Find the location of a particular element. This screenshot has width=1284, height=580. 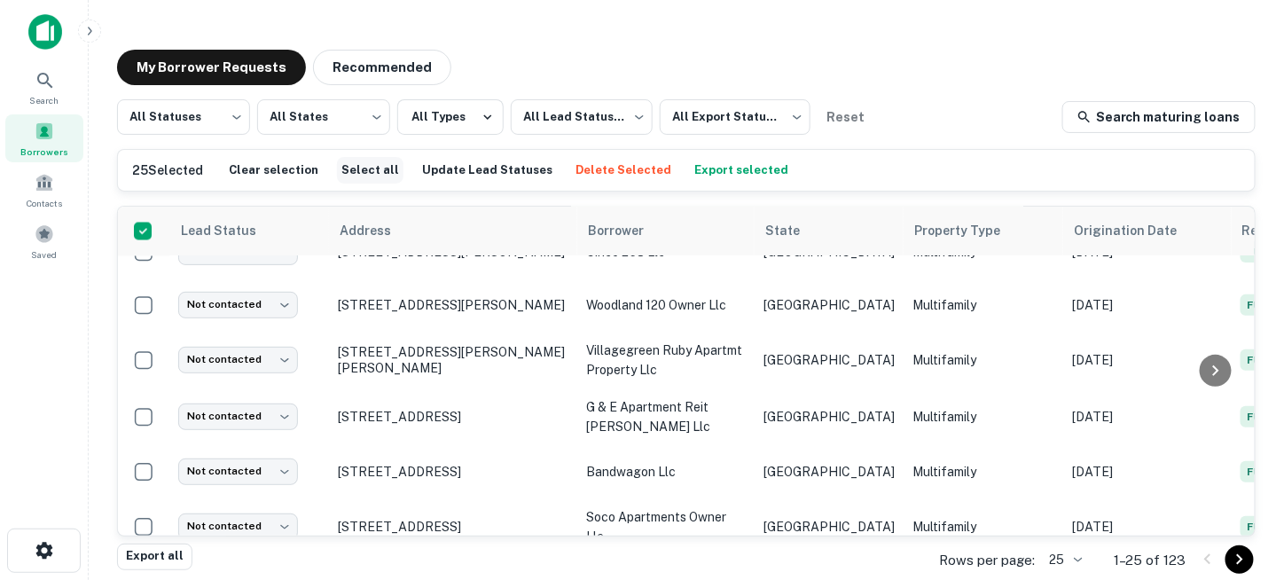

button: Export all is located at coordinates (154, 557).